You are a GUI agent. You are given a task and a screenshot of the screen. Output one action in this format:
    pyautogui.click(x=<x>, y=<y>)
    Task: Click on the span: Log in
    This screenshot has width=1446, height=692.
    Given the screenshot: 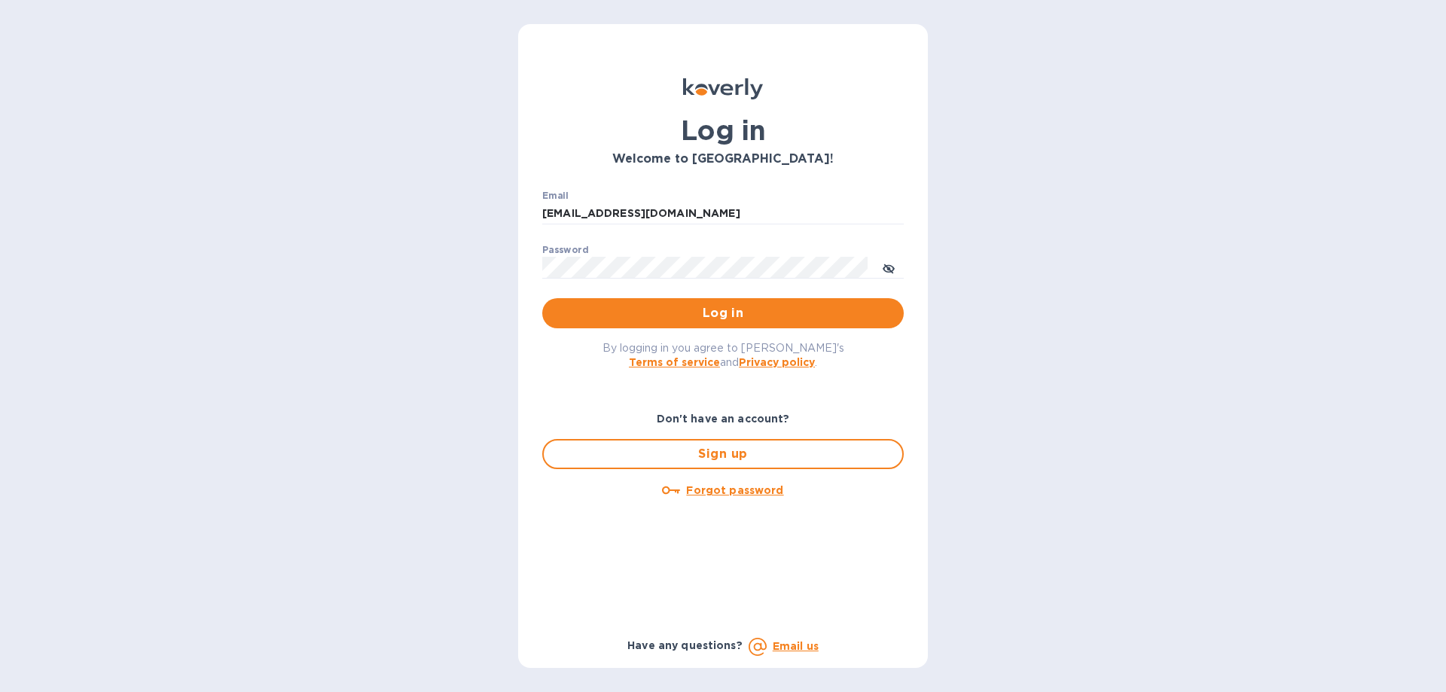 What is the action you would take?
    pyautogui.click(x=723, y=313)
    